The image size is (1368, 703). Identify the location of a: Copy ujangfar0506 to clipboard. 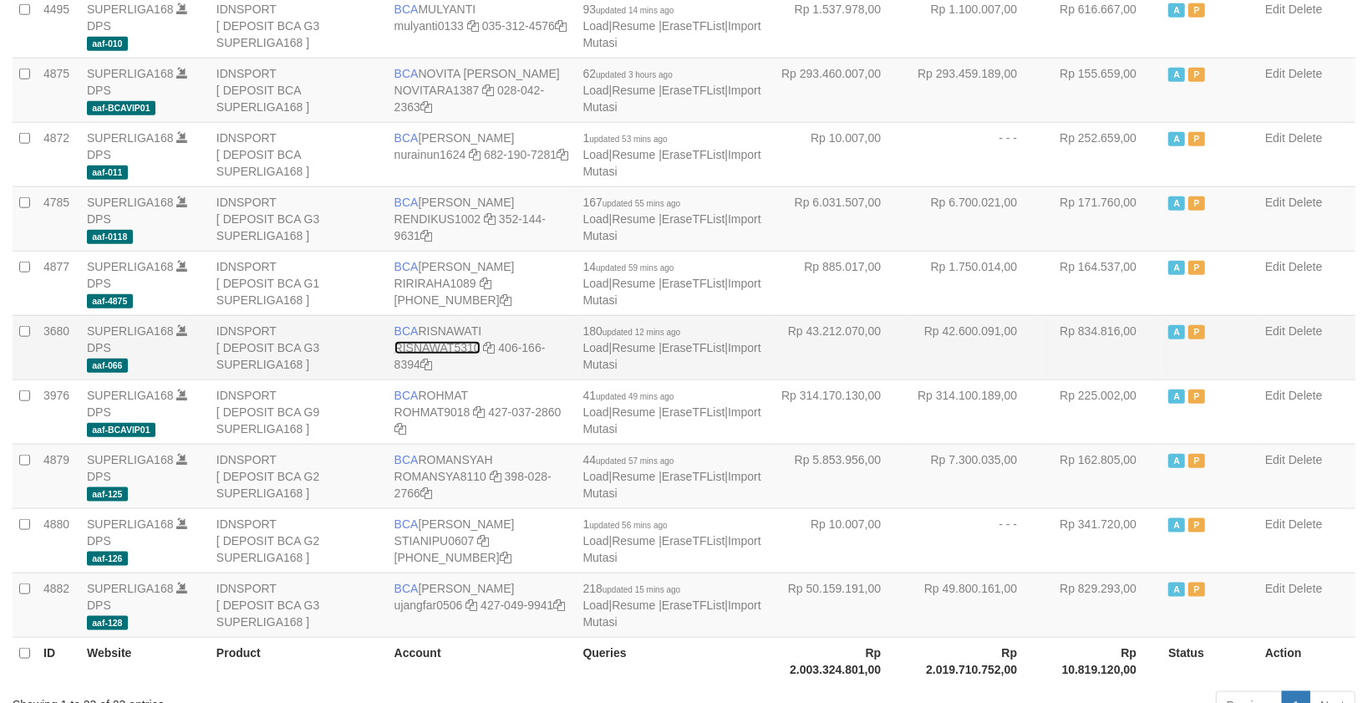
(471, 605).